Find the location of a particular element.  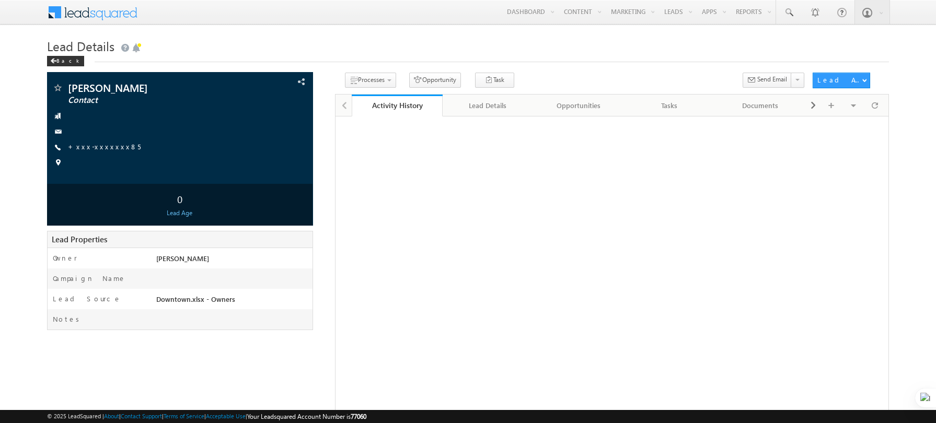

div: 0 is located at coordinates (180, 198).